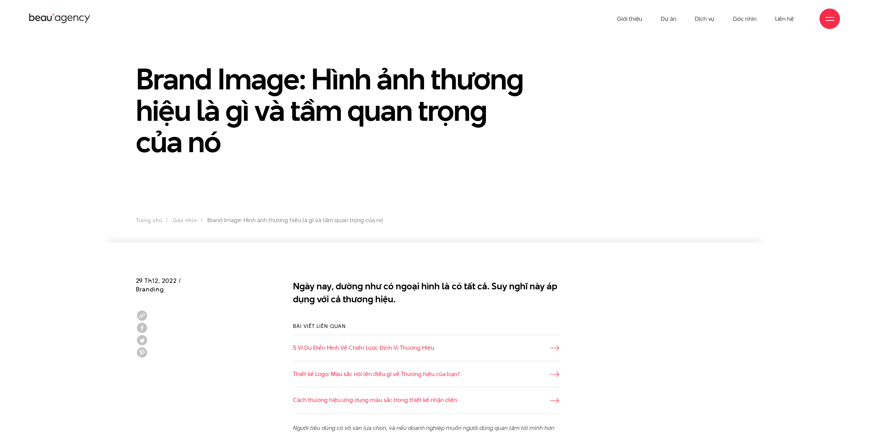 Image resolution: width=869 pixels, height=433 pixels. What do you see at coordinates (426, 293) in the screenshot?
I see `p: Ngày nay, dường như có ngoại hình là có tất cả. Suy nghĩ này áp dụng với cả thương hiệu.` at bounding box center [426, 293].